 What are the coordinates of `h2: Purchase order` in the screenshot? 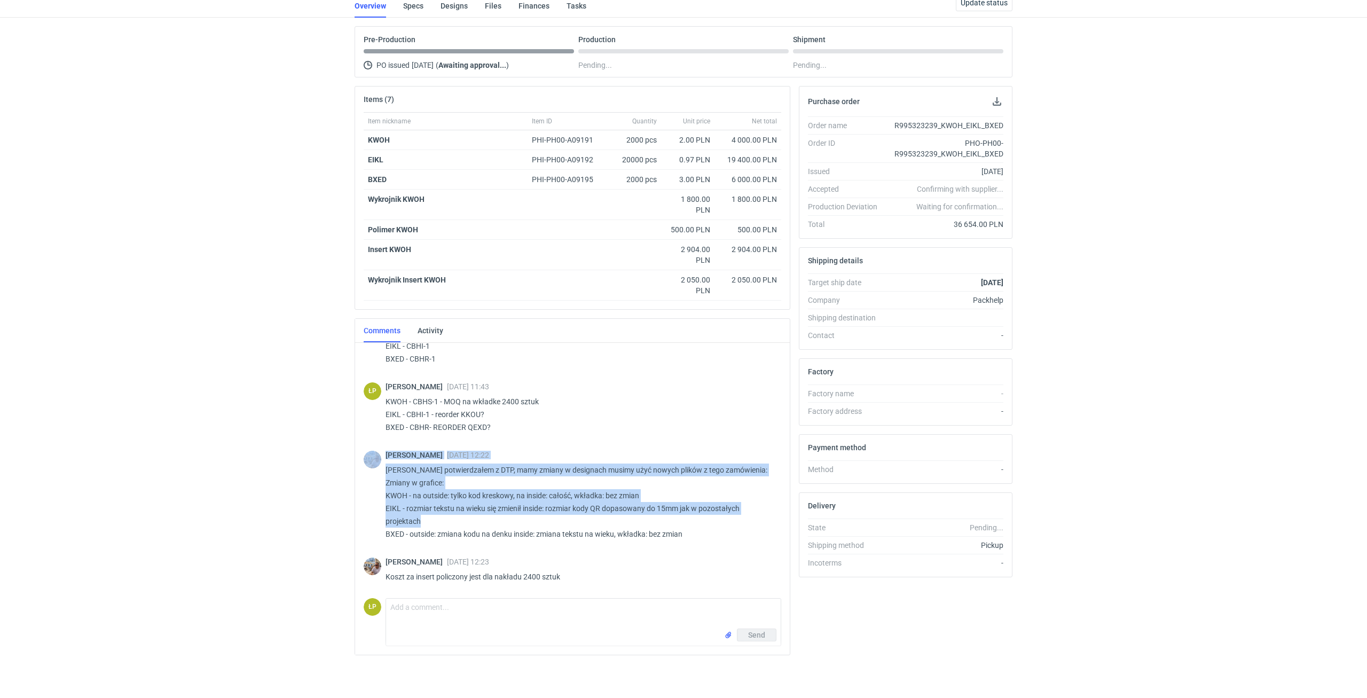 It's located at (833, 101).